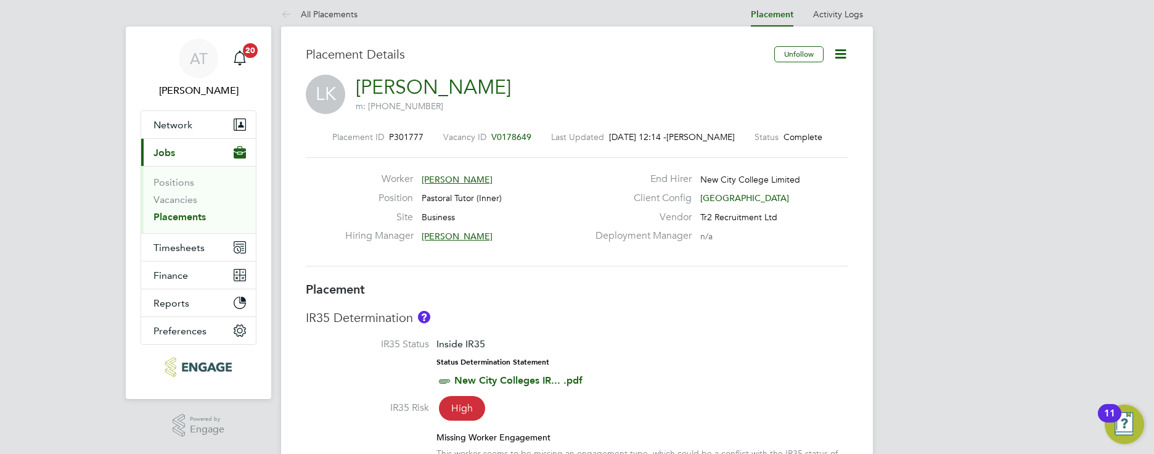 The image size is (1154, 454). Describe the element at coordinates (772, 14) in the screenshot. I see `a: Placement` at that location.